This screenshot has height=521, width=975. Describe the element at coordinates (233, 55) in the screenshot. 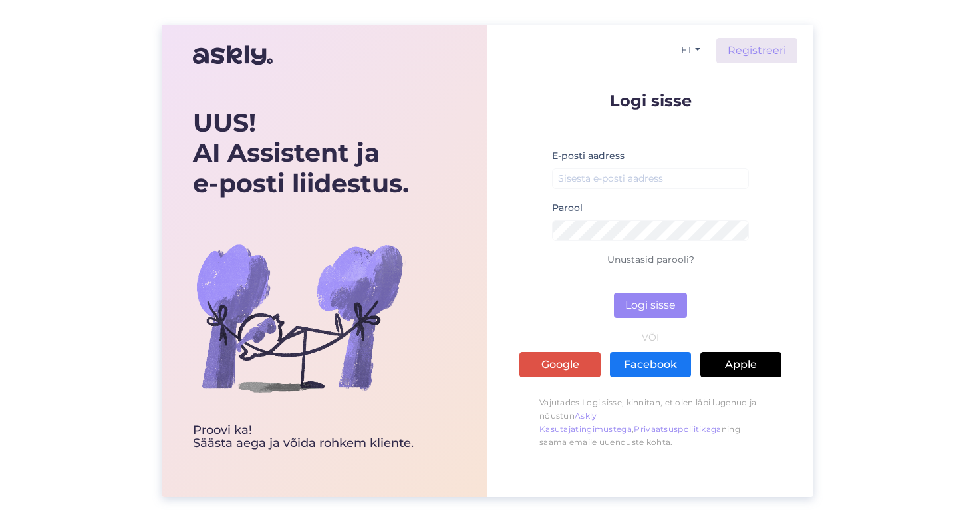

I see `img: Askly` at that location.